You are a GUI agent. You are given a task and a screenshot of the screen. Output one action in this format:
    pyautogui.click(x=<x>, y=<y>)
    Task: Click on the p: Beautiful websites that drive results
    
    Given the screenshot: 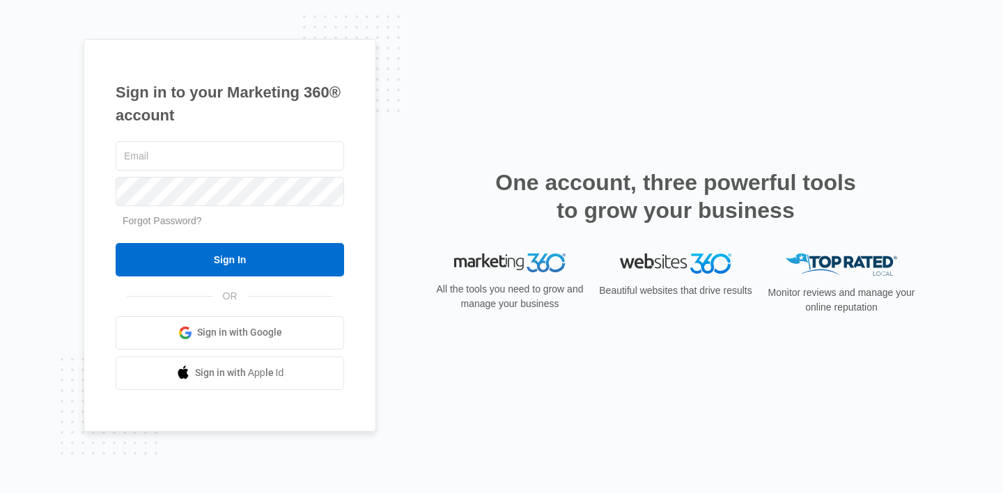 What is the action you would take?
    pyautogui.click(x=676, y=290)
    